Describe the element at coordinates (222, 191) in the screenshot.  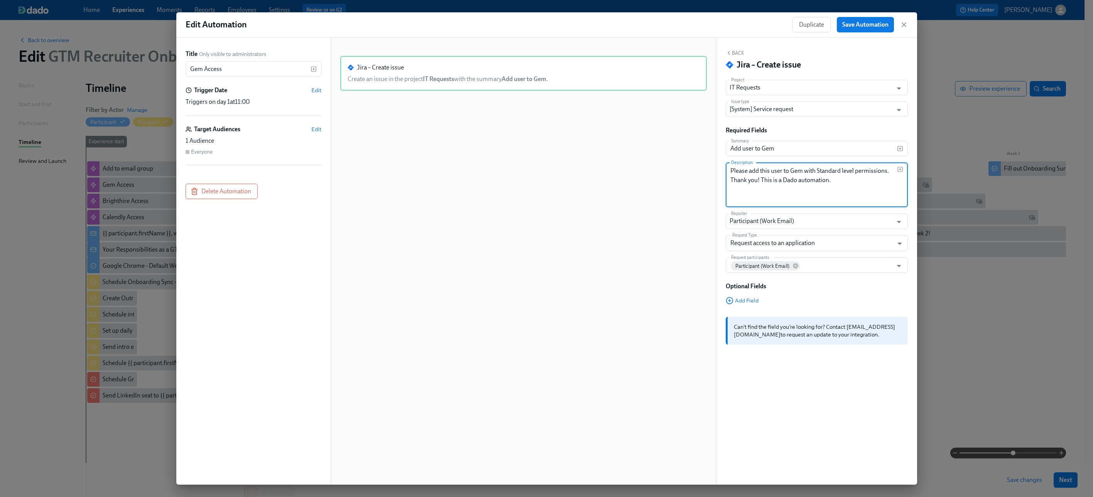
I see `button: Delete Automation` at that location.